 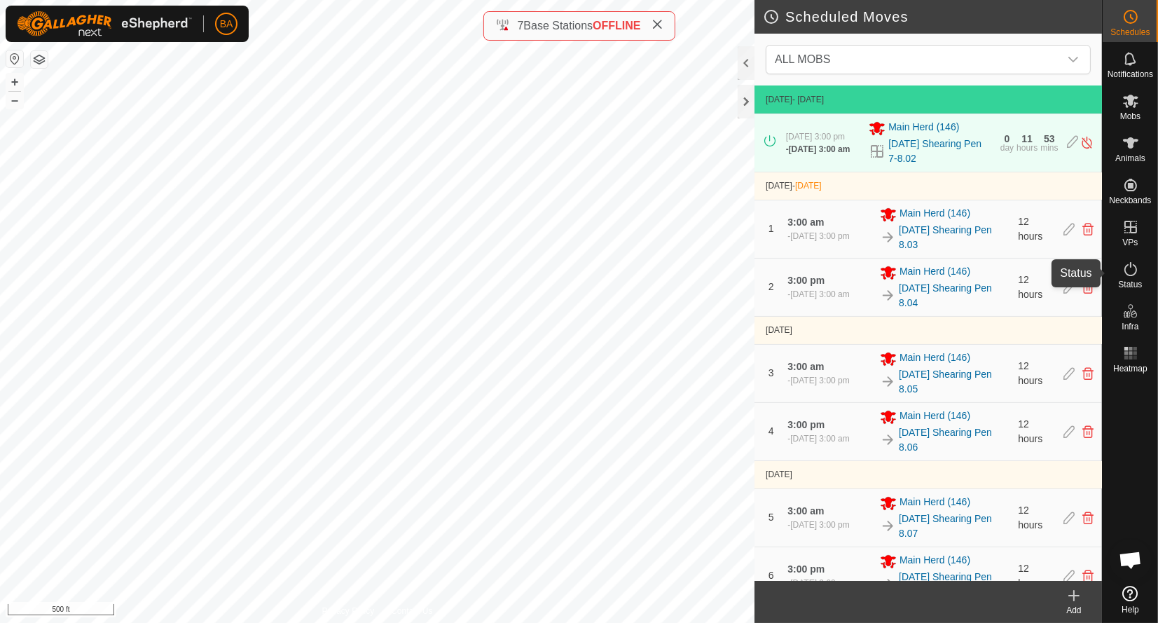 What do you see at coordinates (1007, 139) in the screenshot?
I see `div: 0` at bounding box center [1007, 139].